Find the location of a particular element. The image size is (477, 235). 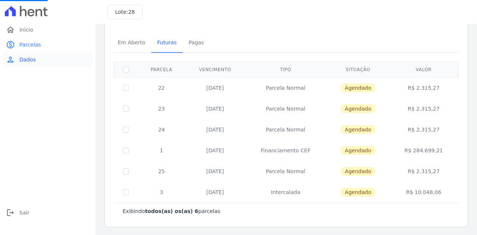

td: 22 is located at coordinates (161, 88).